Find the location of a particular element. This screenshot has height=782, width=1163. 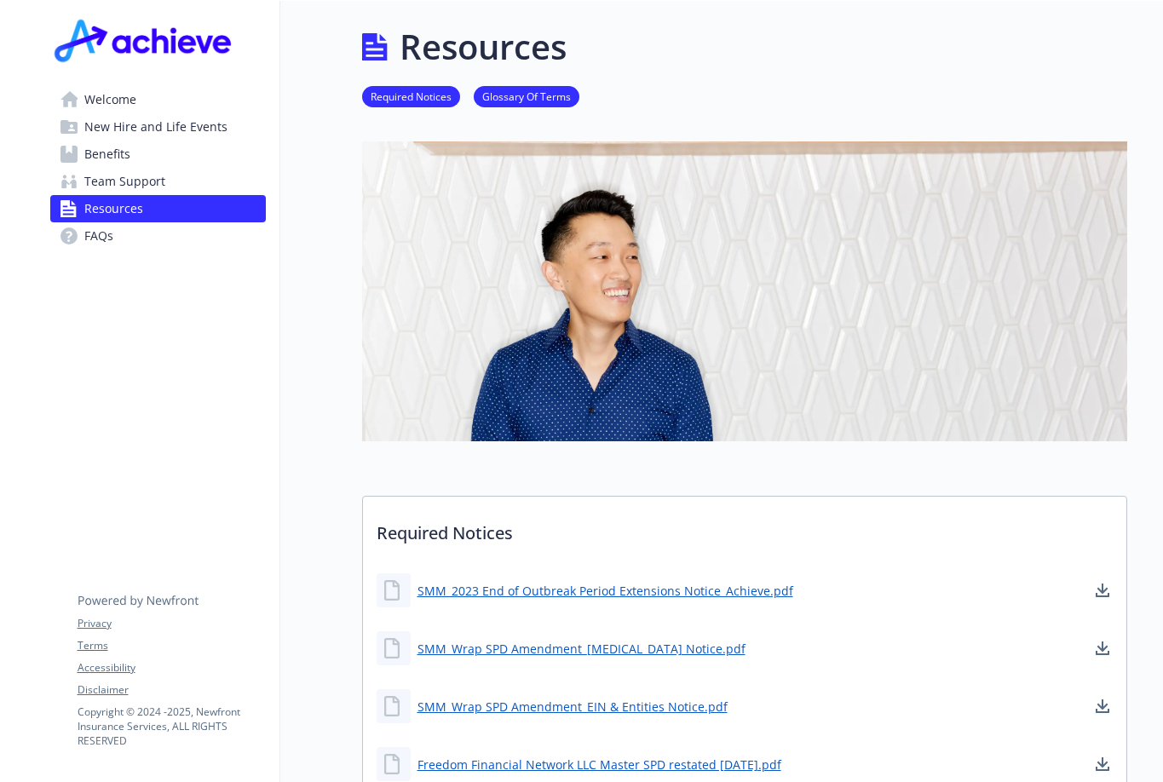

span: Resources is located at coordinates (113, 209).